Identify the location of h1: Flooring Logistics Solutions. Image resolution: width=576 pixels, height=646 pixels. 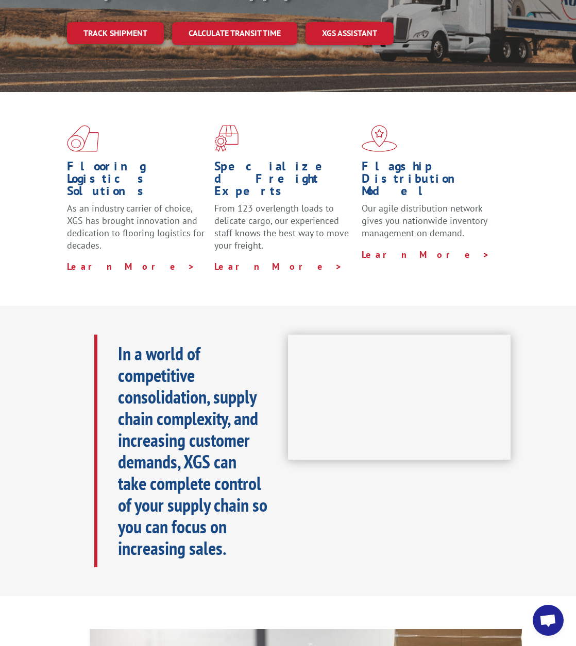
(136, 181).